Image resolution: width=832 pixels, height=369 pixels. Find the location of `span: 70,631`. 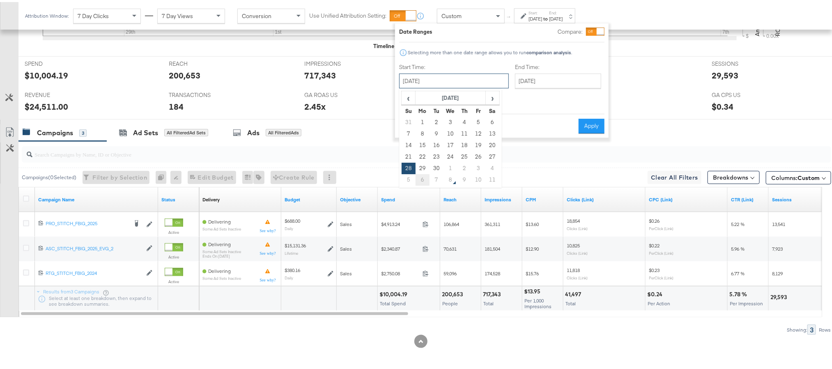

span: 70,631 is located at coordinates (450, 246).